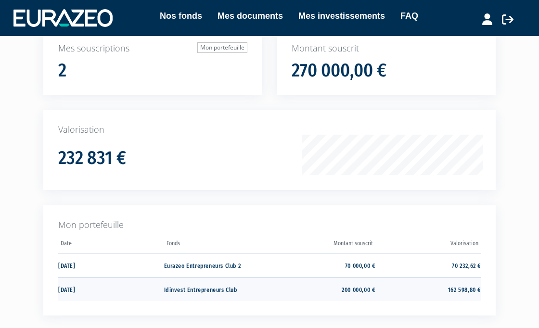 The width and height of the screenshot is (539, 328). Describe the element at coordinates (428, 246) in the screenshot. I see `th: Valorisation` at that location.